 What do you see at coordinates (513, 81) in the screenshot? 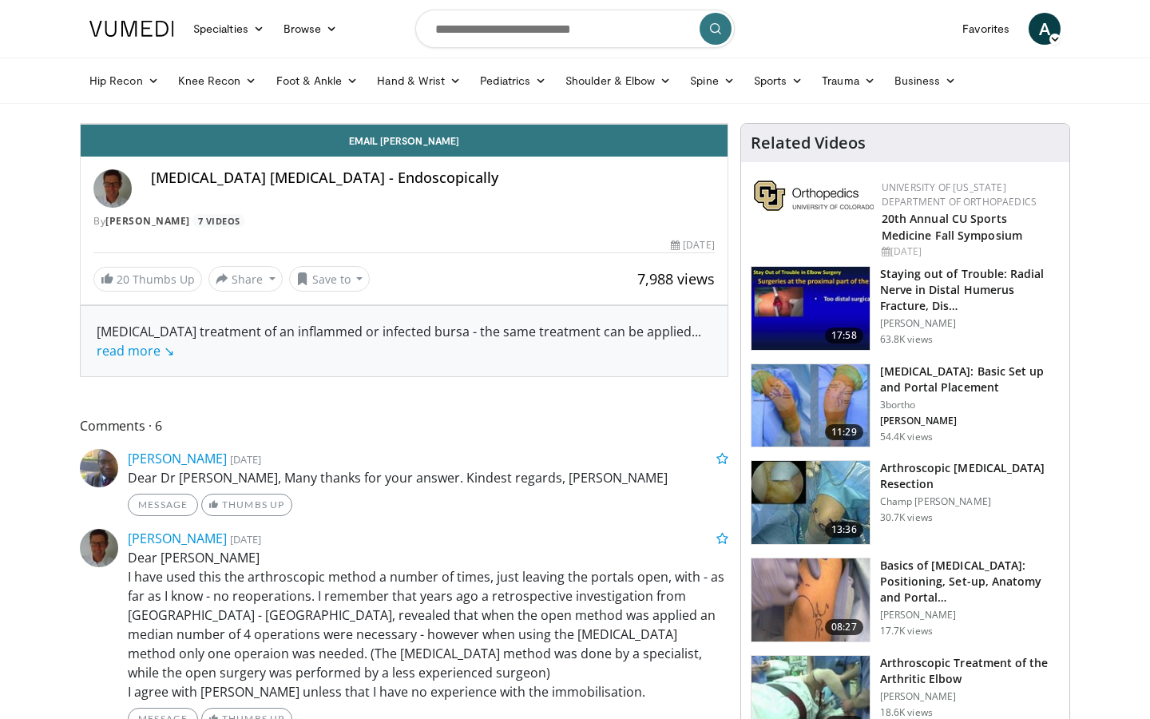
I see `a: Pediatrics` at bounding box center [513, 81].